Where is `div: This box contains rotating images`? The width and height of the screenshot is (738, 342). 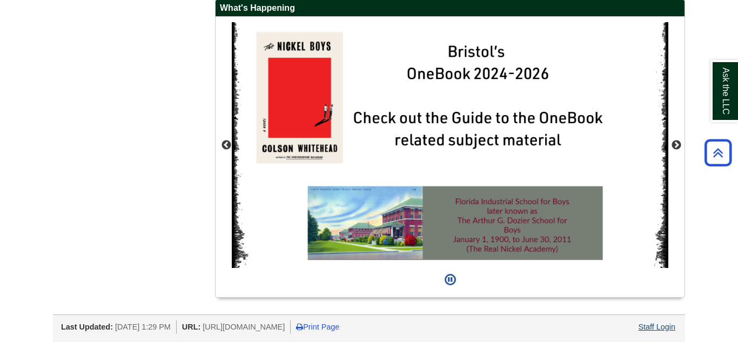
div: This box contains rotating images is located at coordinates (450, 145).